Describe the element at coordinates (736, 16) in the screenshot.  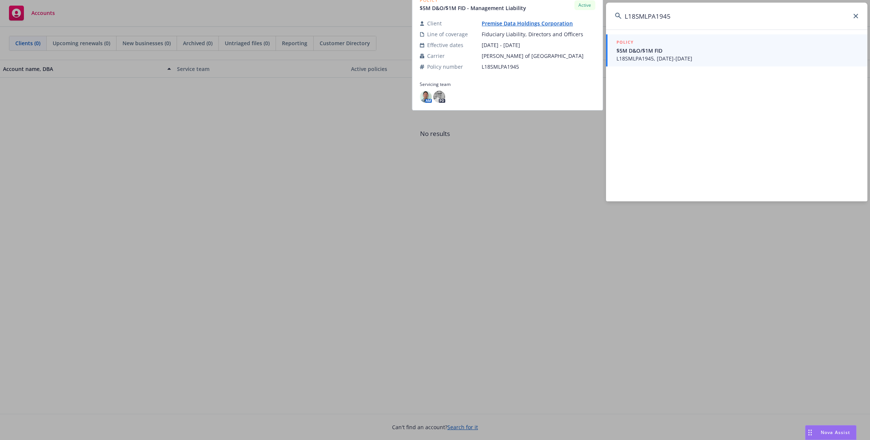
I see `input: Search...` at that location.